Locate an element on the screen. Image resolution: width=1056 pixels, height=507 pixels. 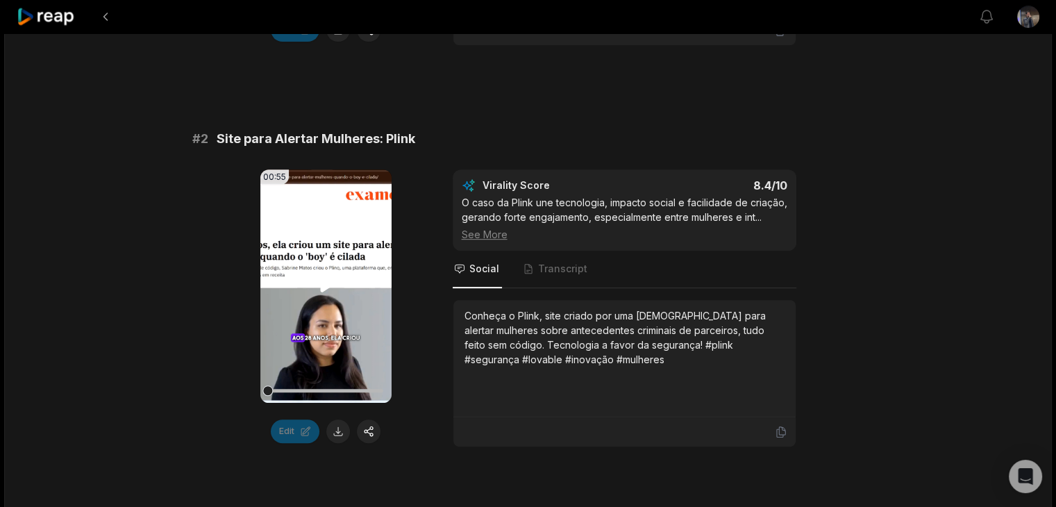
span: # 2 is located at coordinates (200, 139).